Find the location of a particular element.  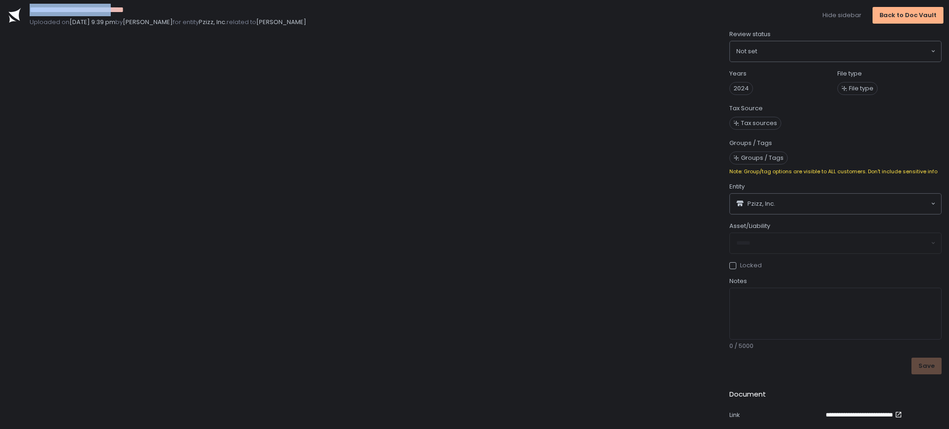

div: Back to Doc Vault is located at coordinates (908, 15).